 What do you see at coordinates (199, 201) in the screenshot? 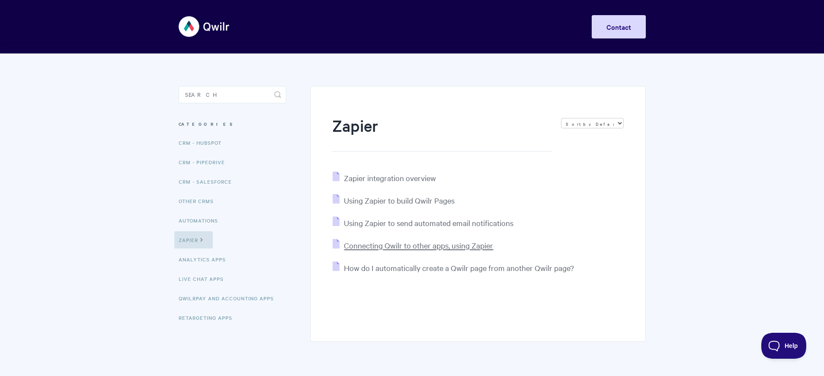
I see `a: Other CRMs` at bounding box center [199, 201].